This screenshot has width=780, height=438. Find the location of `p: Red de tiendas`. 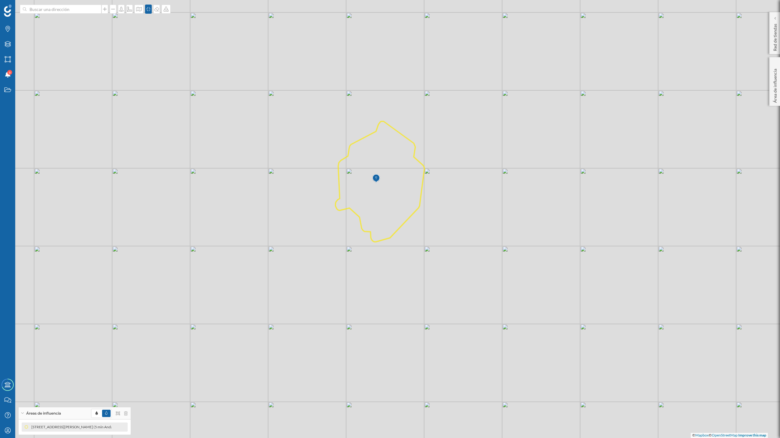

p: Red de tiendas is located at coordinates (775, 36).